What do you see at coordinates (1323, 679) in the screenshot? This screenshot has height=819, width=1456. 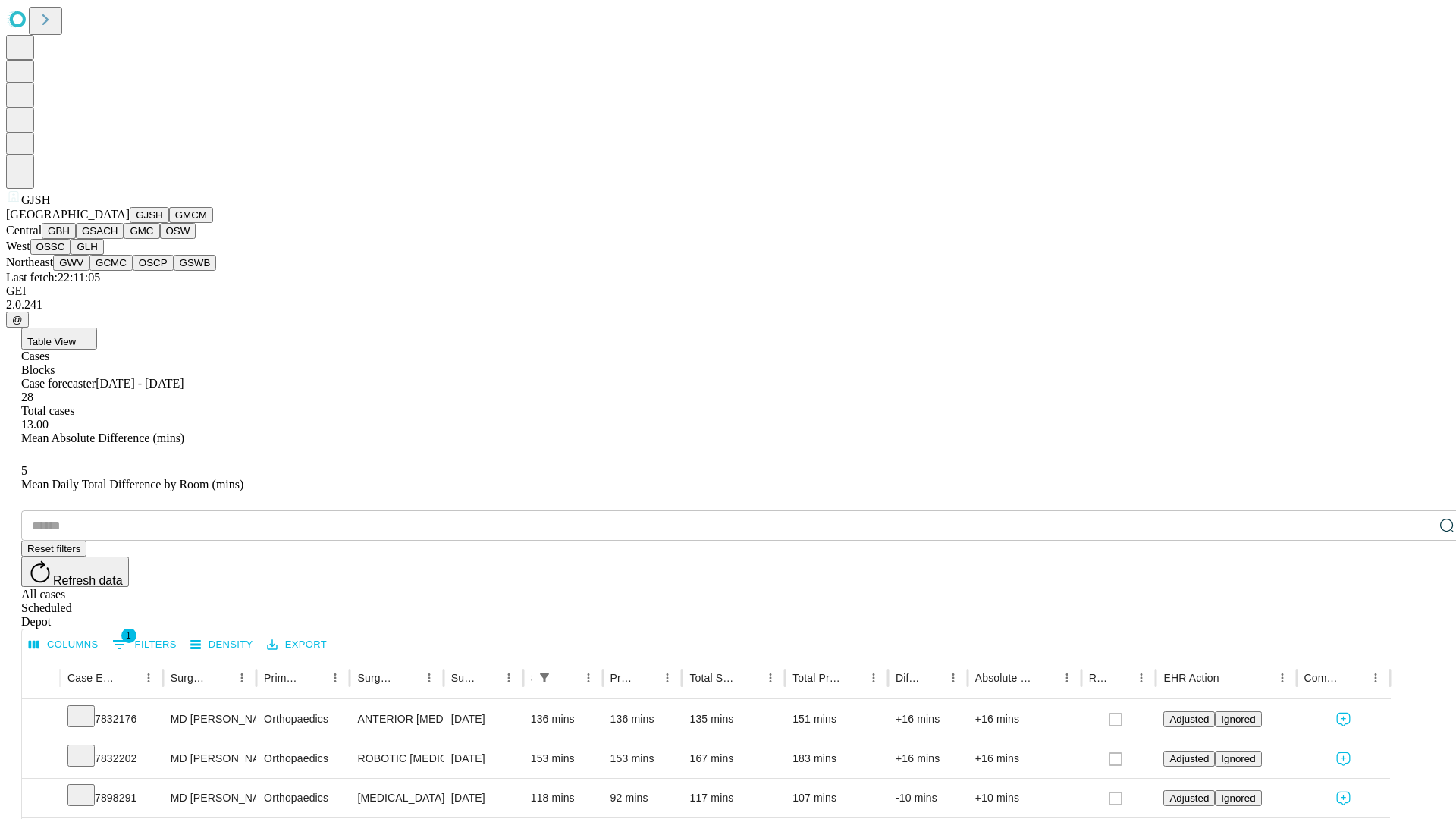 I see `div: Comments` at bounding box center [1323, 679].